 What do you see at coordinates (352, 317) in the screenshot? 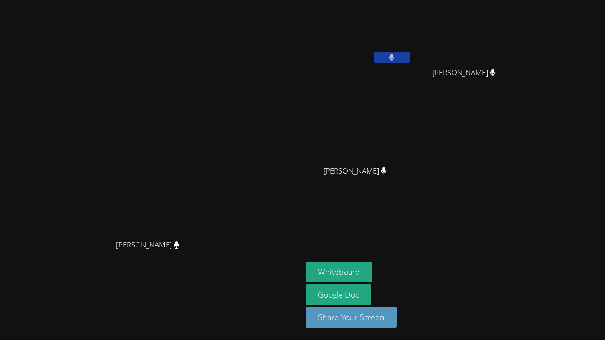
I see `button: Share Your Screen` at bounding box center [352, 317].